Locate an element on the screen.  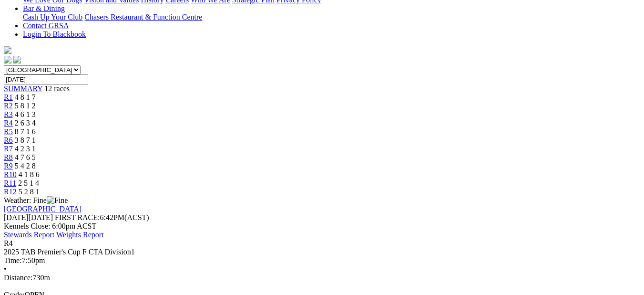
a: R4 is located at coordinates (8, 123).